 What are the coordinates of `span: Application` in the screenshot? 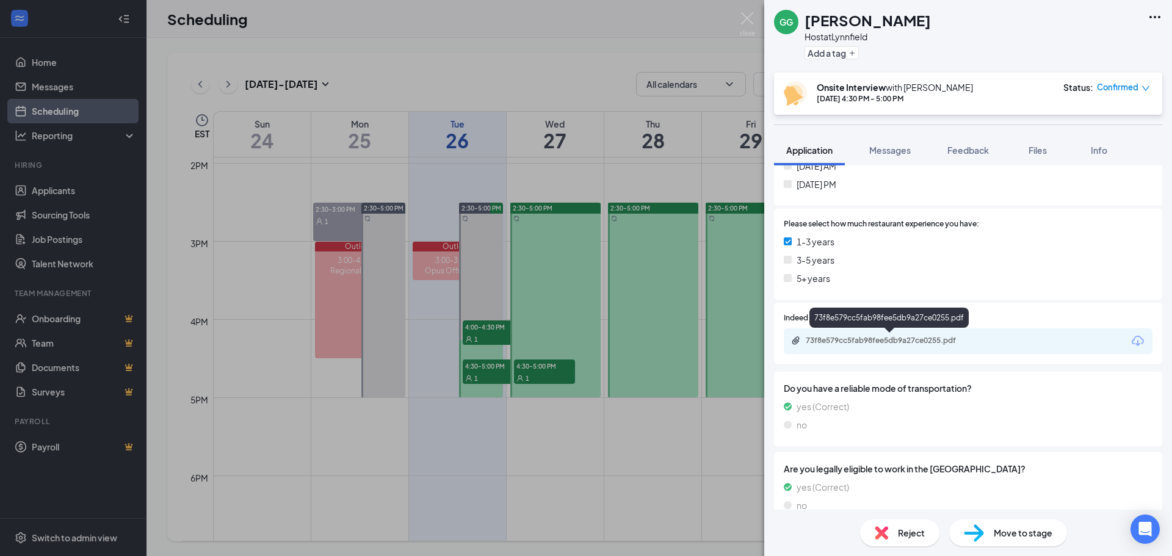 It's located at (810, 150).